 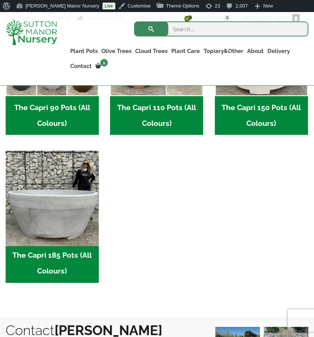 I want to click on input: Search..., so click(x=221, y=29).